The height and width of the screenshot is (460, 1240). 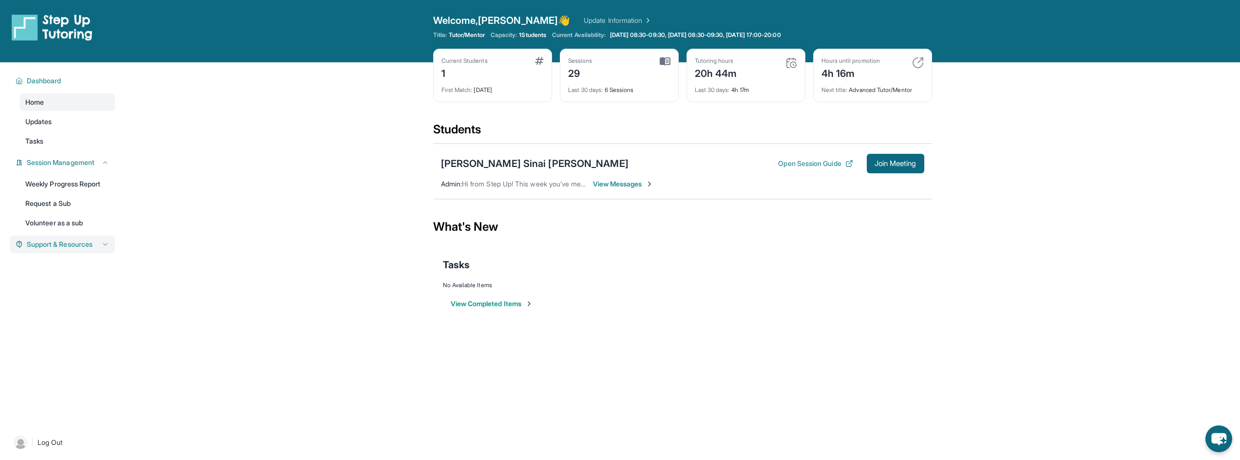 I want to click on span: Log Out, so click(x=50, y=443).